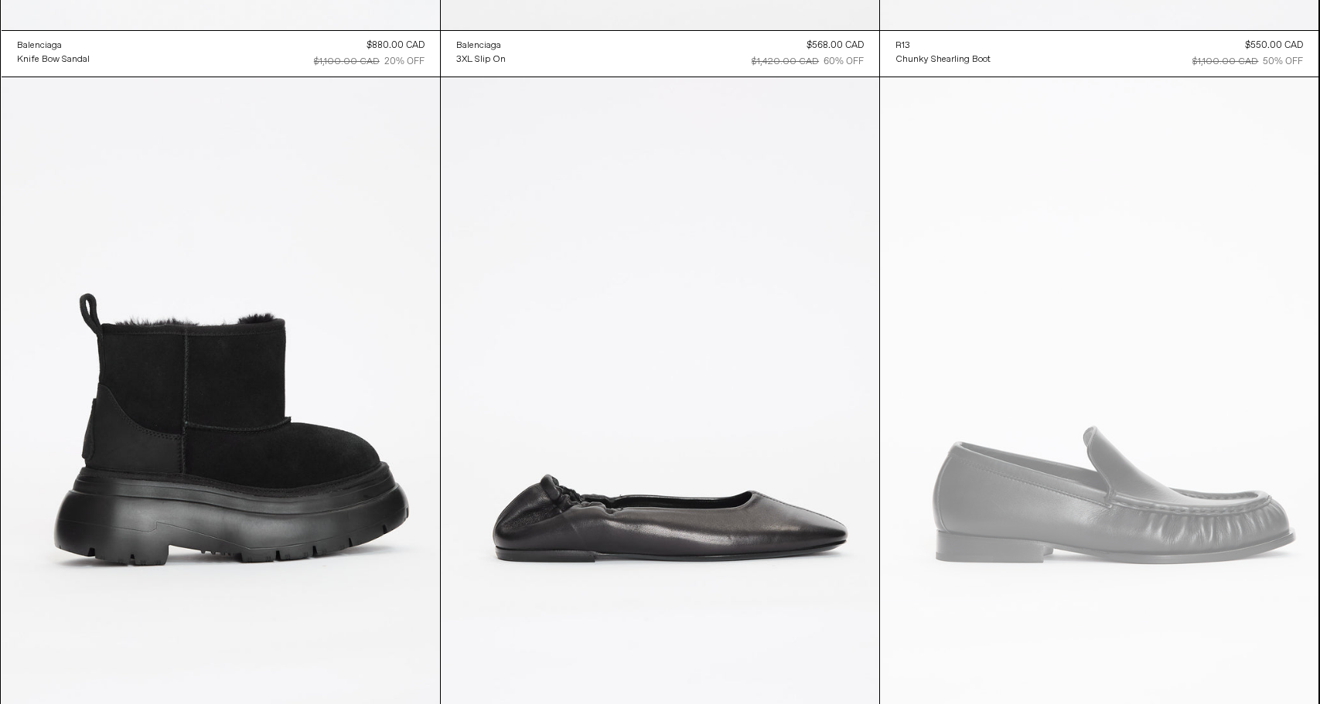  Describe the element at coordinates (53, 60) in the screenshot. I see `a: Knife Bow Sandal` at that location.